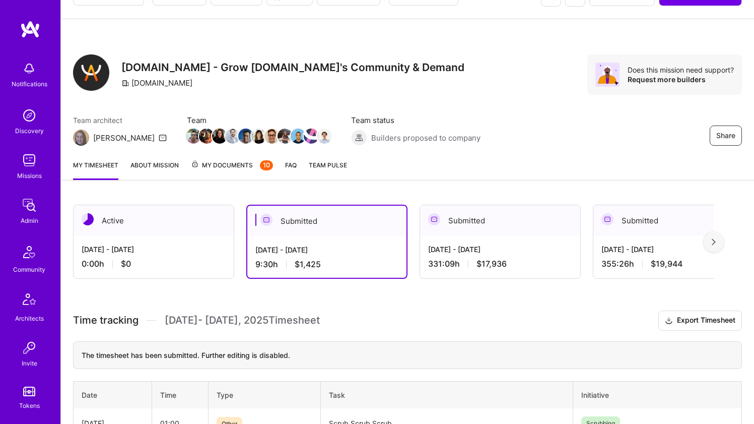 The image size is (754, 424). I want to click on div: Community, so click(29, 269).